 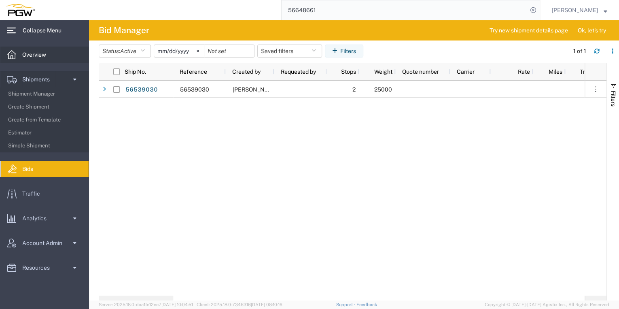 What do you see at coordinates (551, 72) in the screenshot?
I see `span: Miles` at bounding box center [551, 72].